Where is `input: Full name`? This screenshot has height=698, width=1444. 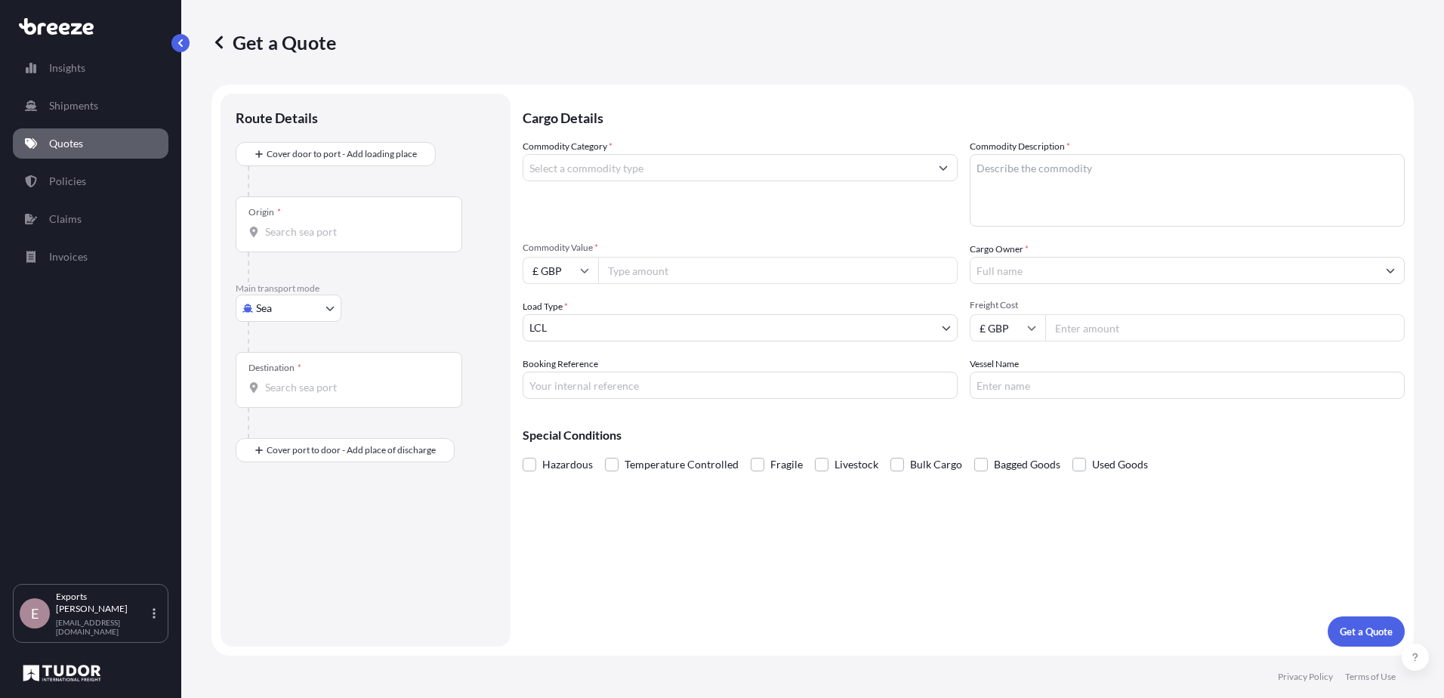 input: Full name is located at coordinates (1173, 270).